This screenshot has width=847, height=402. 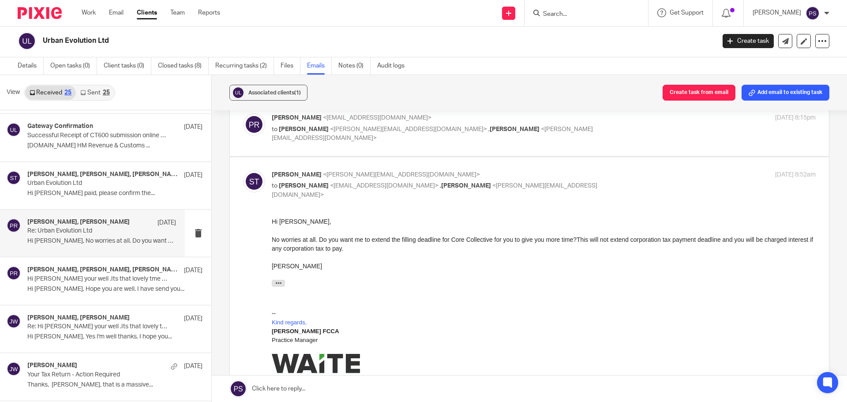 I want to click on a: Audit logs, so click(x=394, y=66).